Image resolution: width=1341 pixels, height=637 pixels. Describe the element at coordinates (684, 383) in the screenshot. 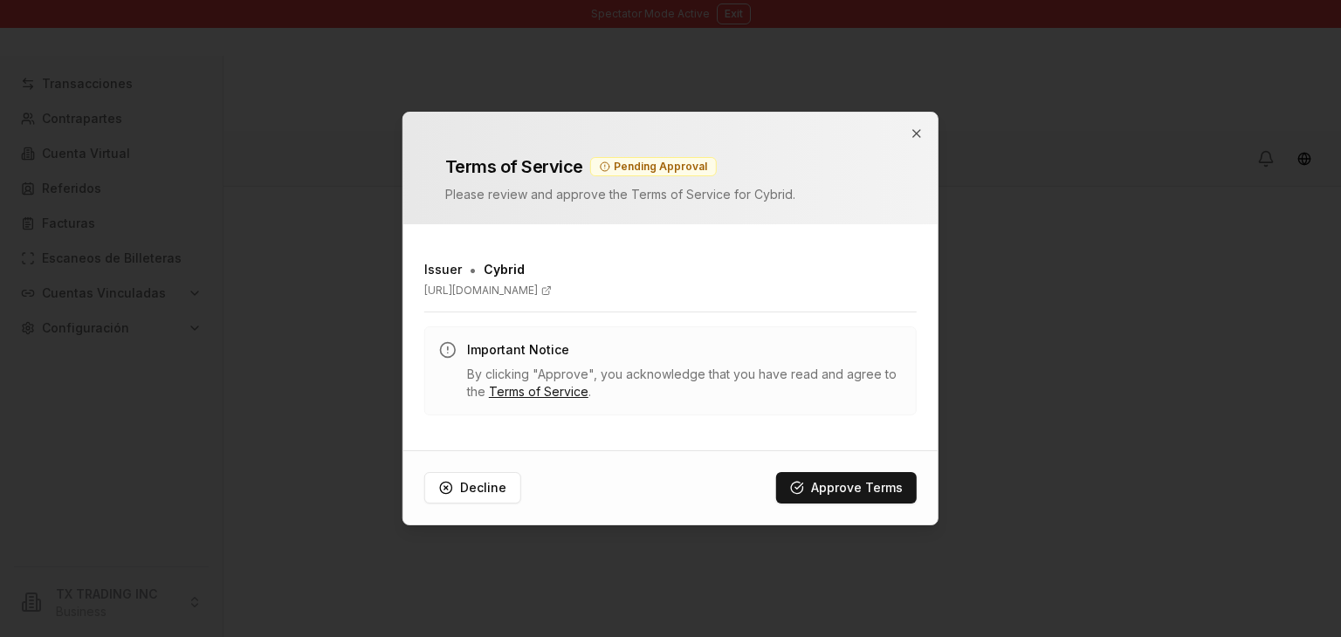

I see `p: By clicking "Approve", you acknowledge that you have read and agree to the .` at that location.